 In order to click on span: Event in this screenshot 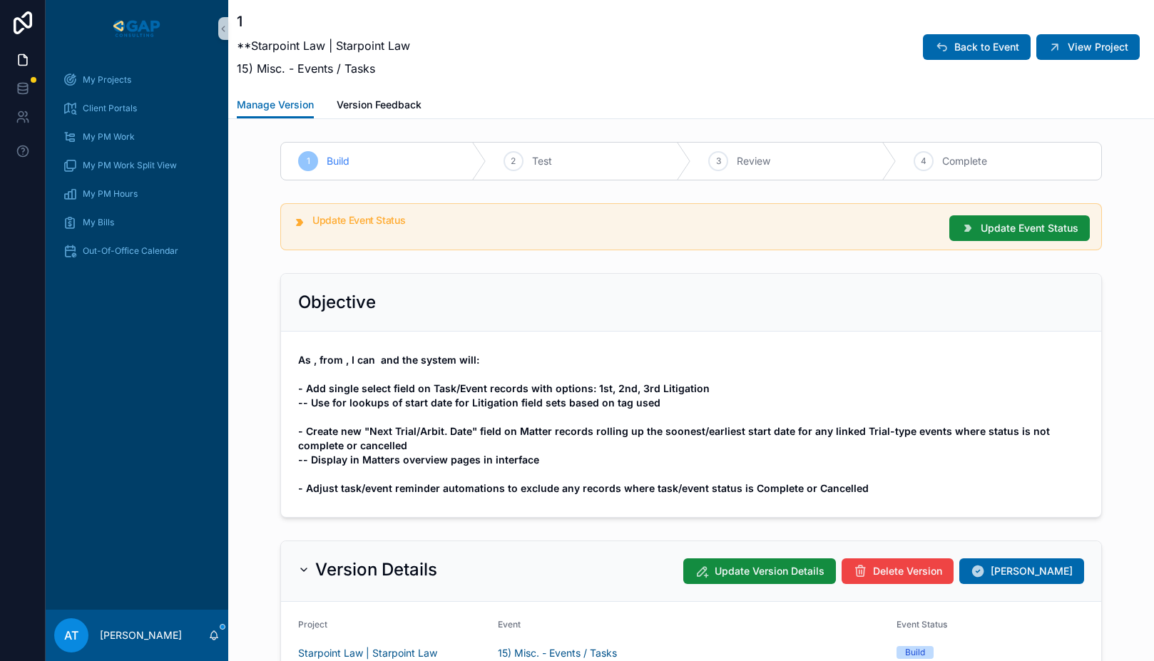, I will do `click(509, 624)`.